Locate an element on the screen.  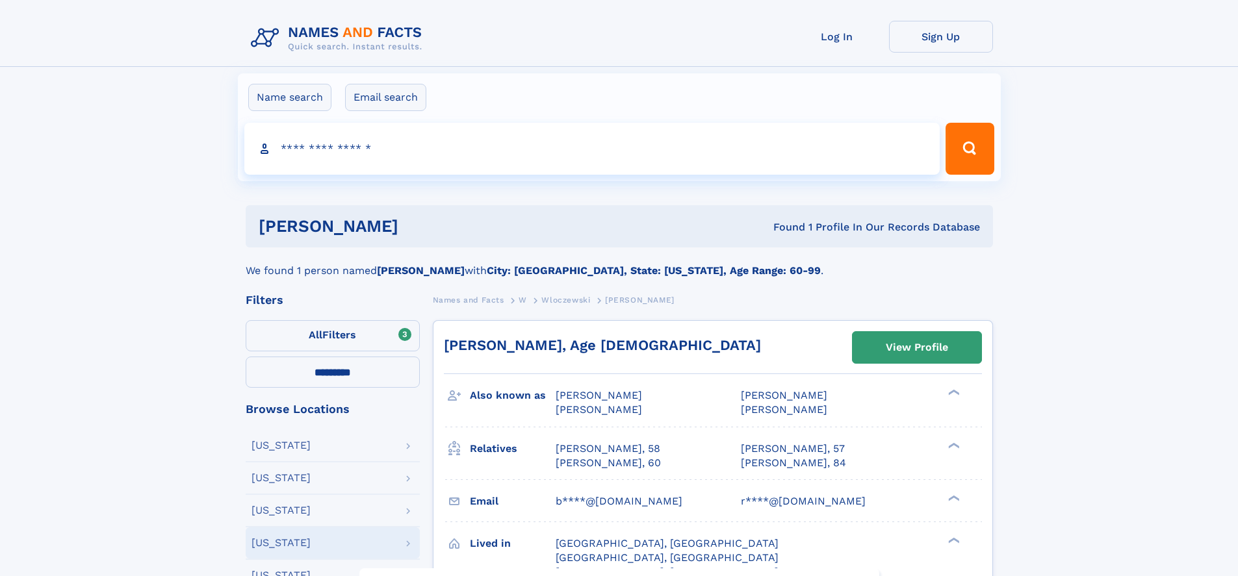
a: Log In is located at coordinates (837, 36).